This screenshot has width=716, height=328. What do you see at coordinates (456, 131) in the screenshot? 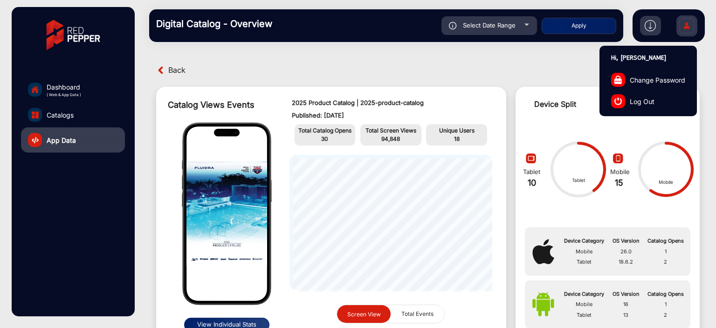
I see `p: Unique Users` at bounding box center [456, 131].